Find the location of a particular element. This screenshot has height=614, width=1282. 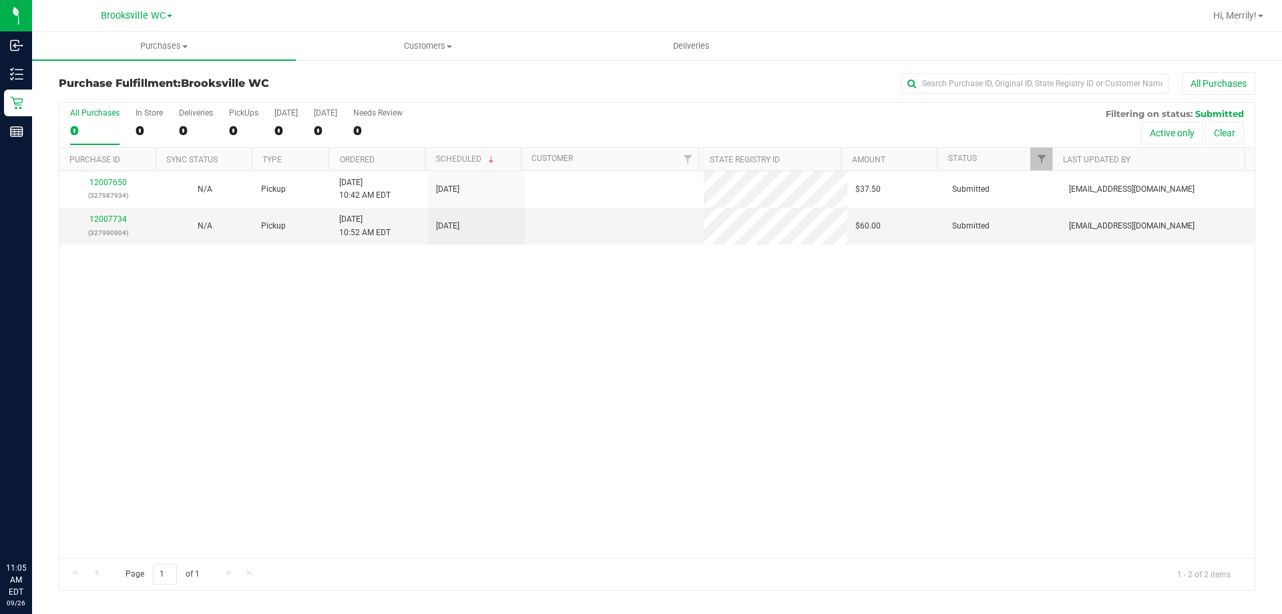

button: Clear is located at coordinates (1225, 133).